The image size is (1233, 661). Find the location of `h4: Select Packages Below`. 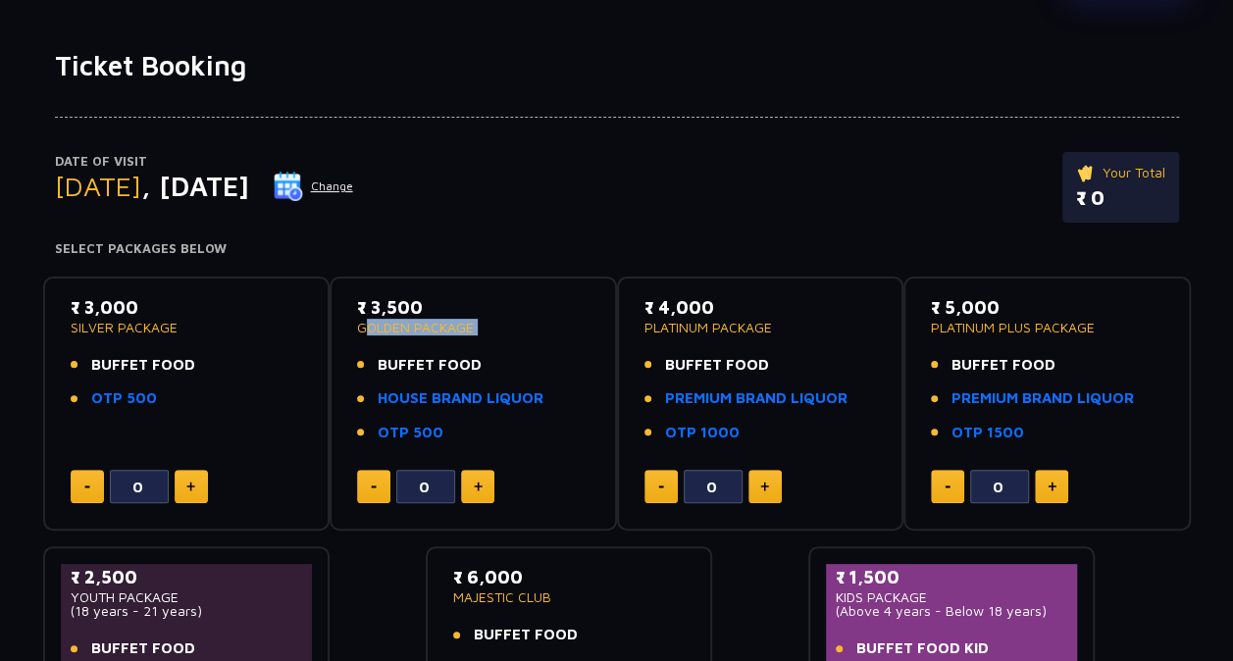

h4: Select Packages Below is located at coordinates (617, 249).